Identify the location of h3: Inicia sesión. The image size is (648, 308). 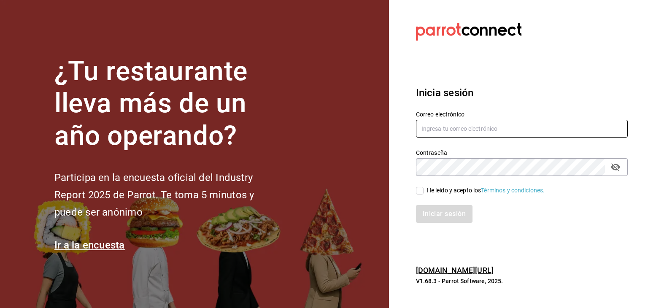
(522, 93).